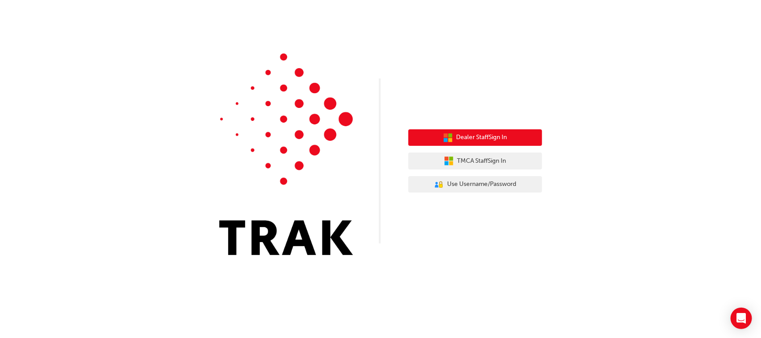 Image resolution: width=761 pixels, height=338 pixels. I want to click on button: TMCA StaffSign In, so click(475, 161).